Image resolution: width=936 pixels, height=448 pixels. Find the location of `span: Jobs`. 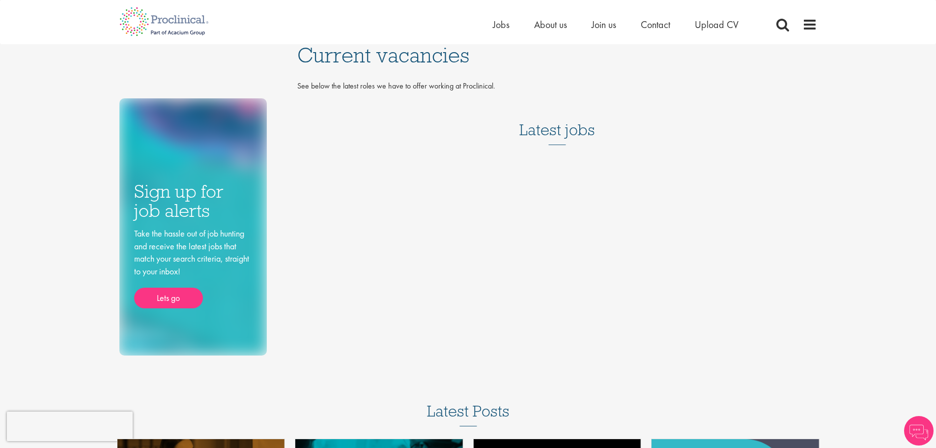

span: Jobs is located at coordinates (501, 25).